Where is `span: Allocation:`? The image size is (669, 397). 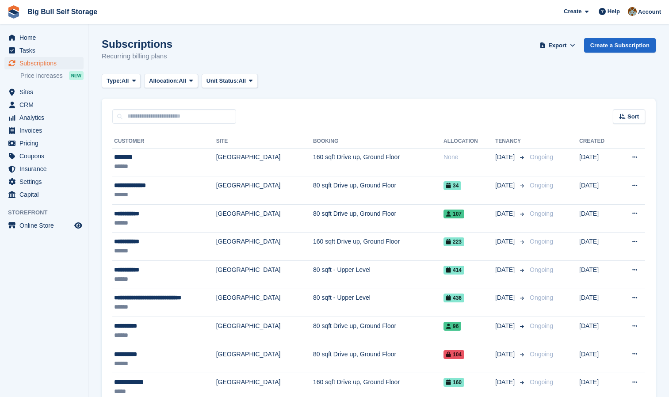
span: Allocation: is located at coordinates (164, 81).